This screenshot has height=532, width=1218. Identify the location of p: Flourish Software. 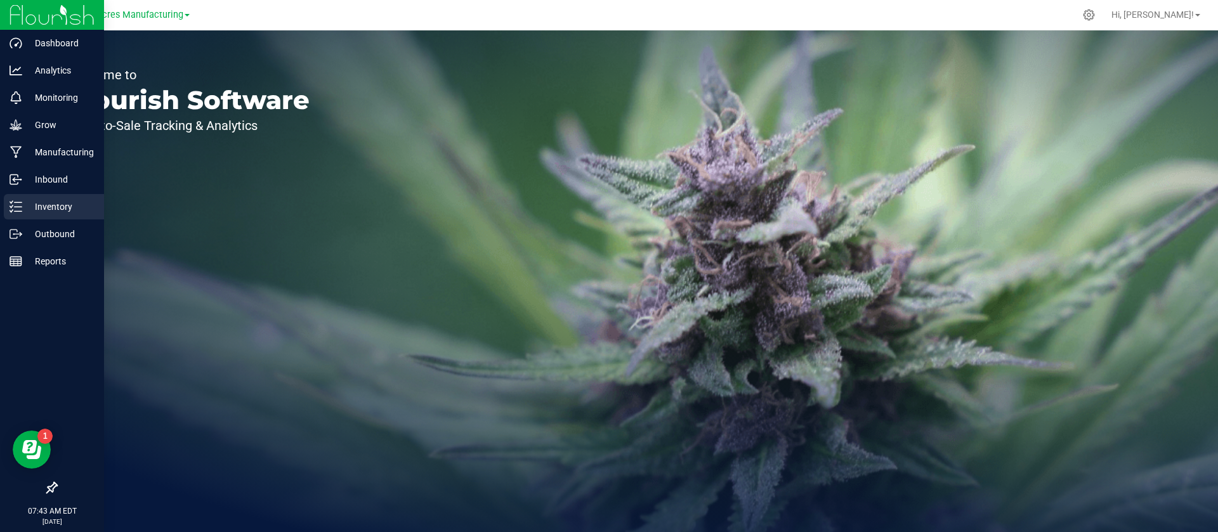
(189, 100).